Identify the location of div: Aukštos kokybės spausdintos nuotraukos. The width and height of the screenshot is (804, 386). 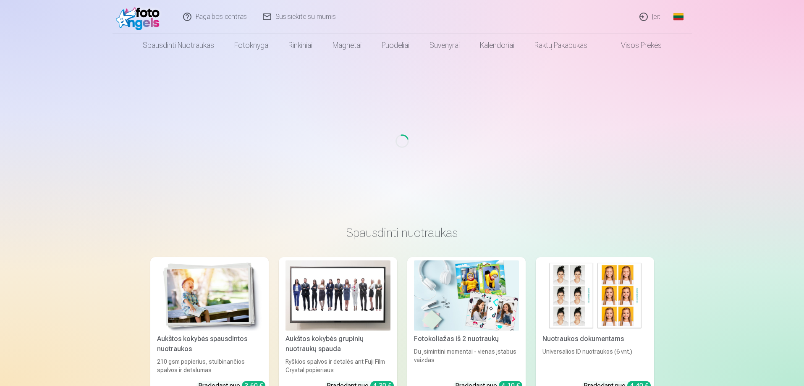
(209, 344).